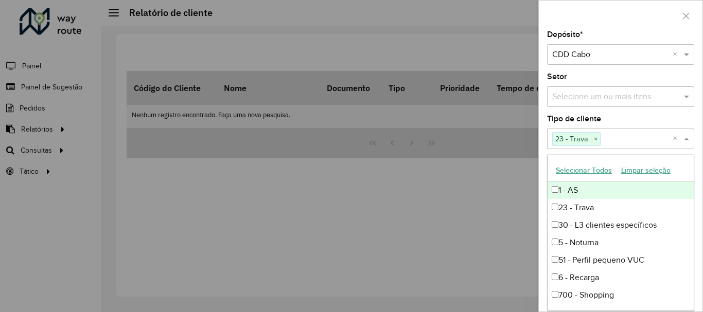  What do you see at coordinates (620, 190) in the screenshot?
I see `div: 1 - AS` at bounding box center [620, 190].